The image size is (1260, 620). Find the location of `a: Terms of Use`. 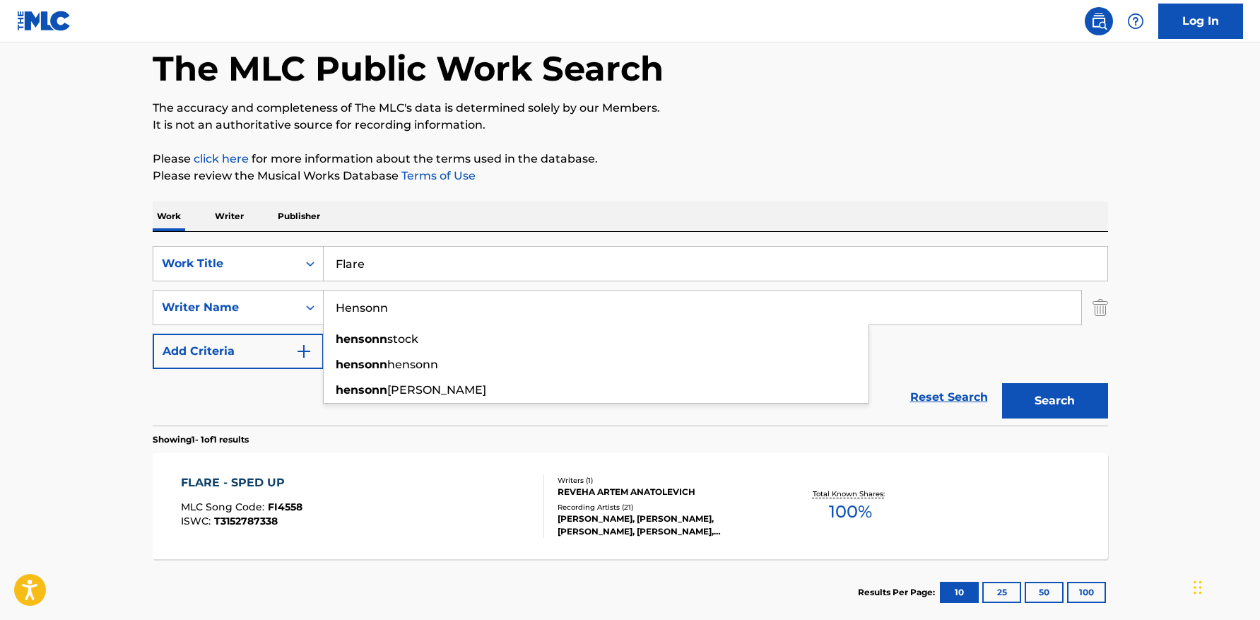

a: Terms of Use is located at coordinates (437, 175).